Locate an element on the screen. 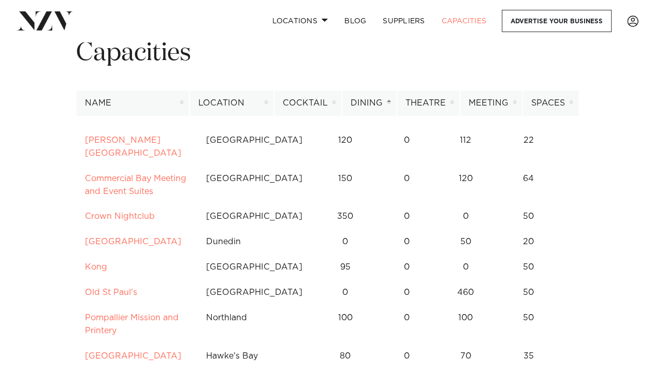 The height and width of the screenshot is (372, 655). th: Name: activate to sort column ascending is located at coordinates (132, 103).